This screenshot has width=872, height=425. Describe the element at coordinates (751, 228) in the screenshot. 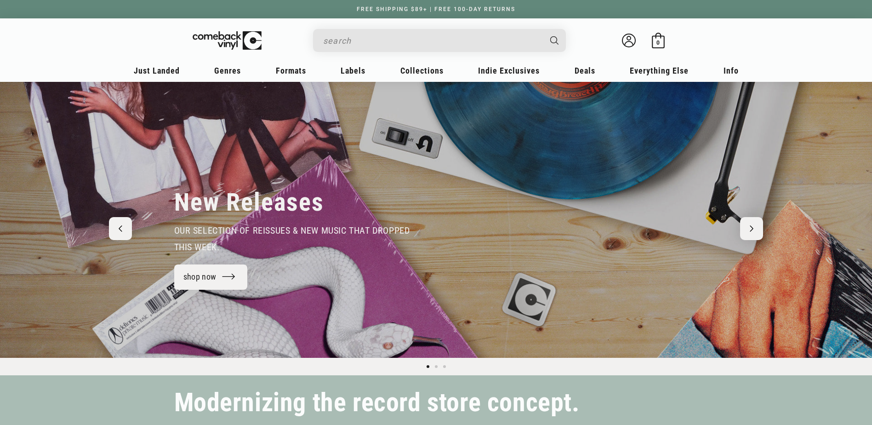

I see `button: Next slide` at that location.